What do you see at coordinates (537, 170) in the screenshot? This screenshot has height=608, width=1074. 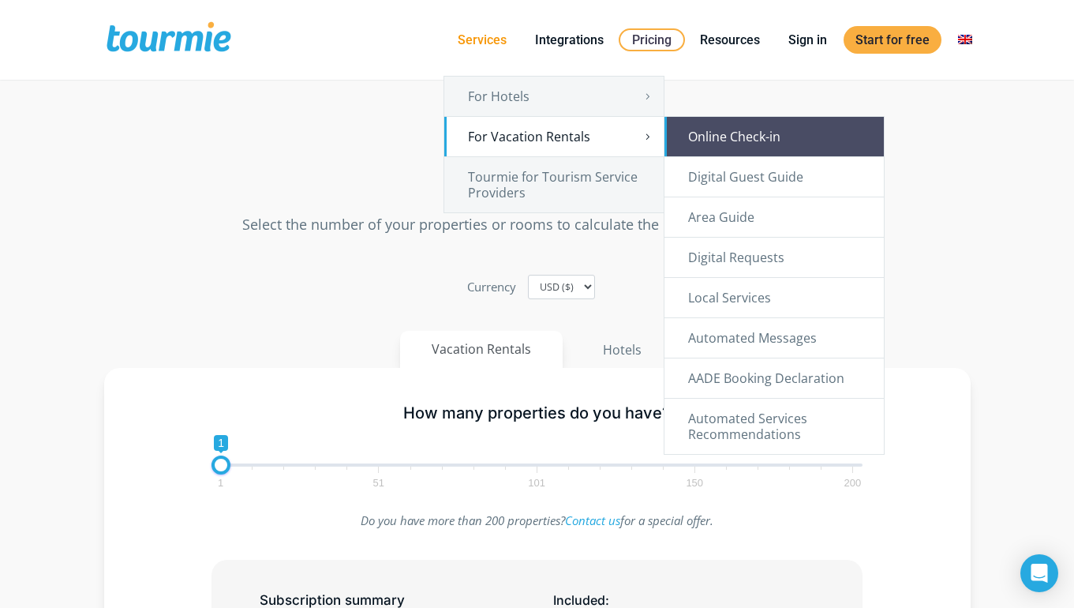 I see `h2: Pricing` at bounding box center [537, 170].